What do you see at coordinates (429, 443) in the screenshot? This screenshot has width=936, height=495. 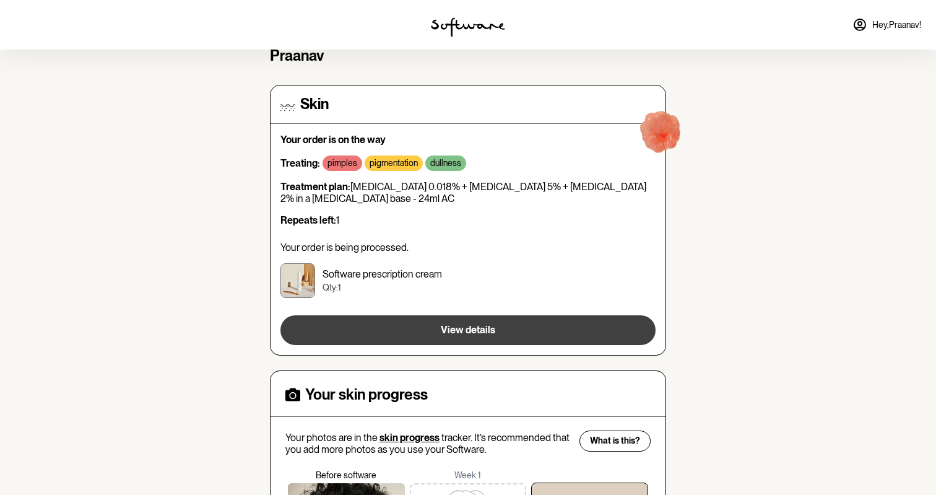 I see `p: Your photos are in the tracker. It’s recommended that you add more photos as you use your Software.` at bounding box center [429, 443].